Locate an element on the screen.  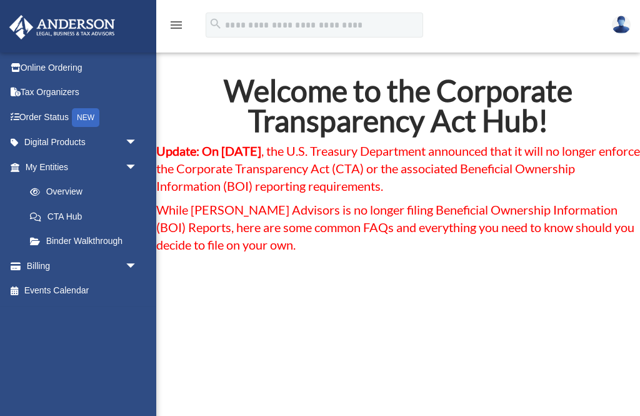
a: Online Ordering is located at coordinates (83, 68).